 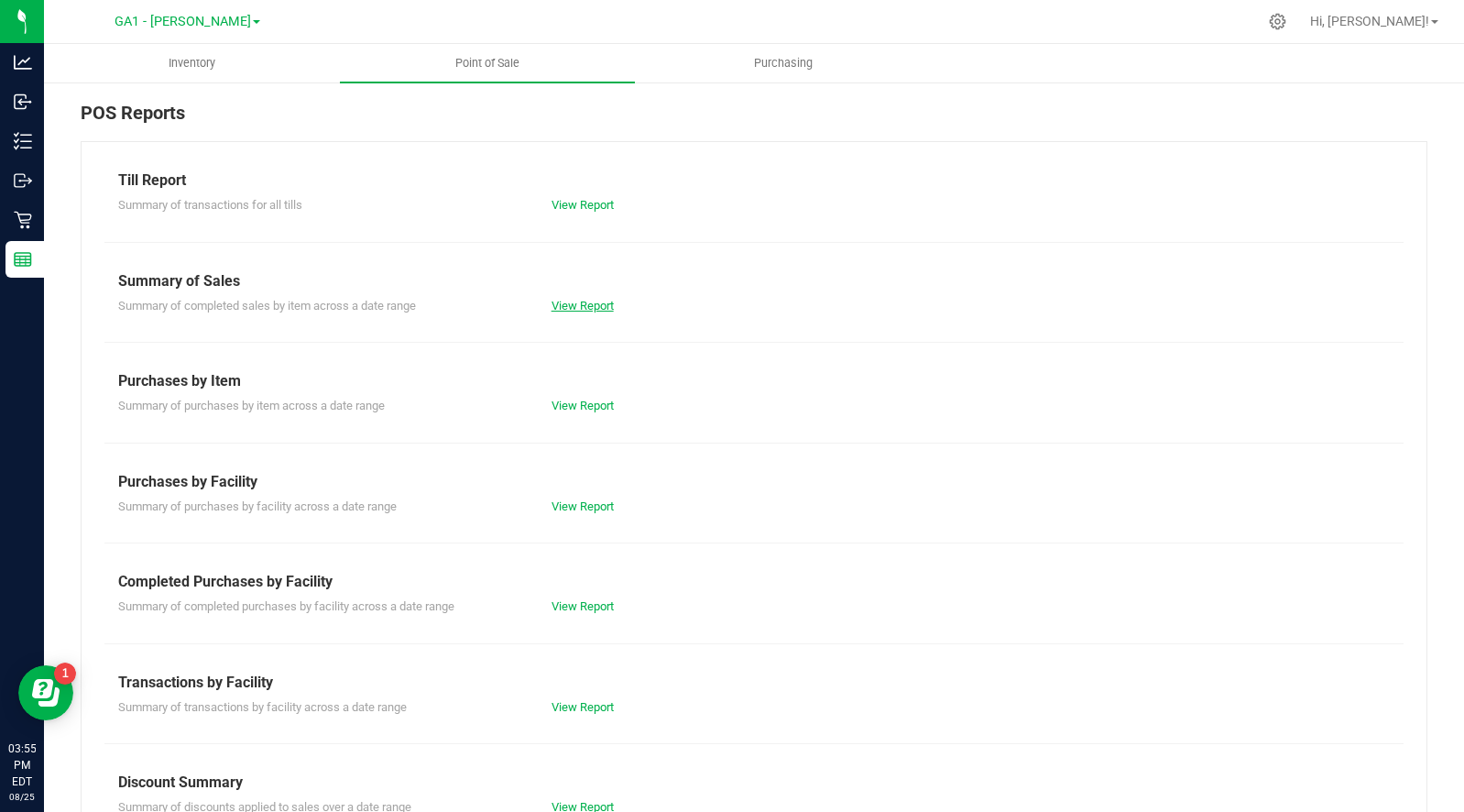 I want to click on inline-svg: Retail, so click(x=23, y=220).